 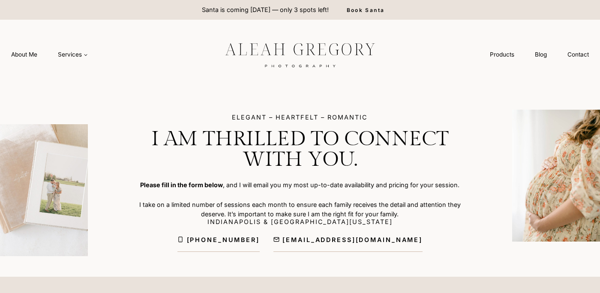 What do you see at coordinates (300, 209) in the screenshot?
I see `p: I take on a limited number of sessions each month to ensure each family receives the detail and a...` at bounding box center [300, 209].